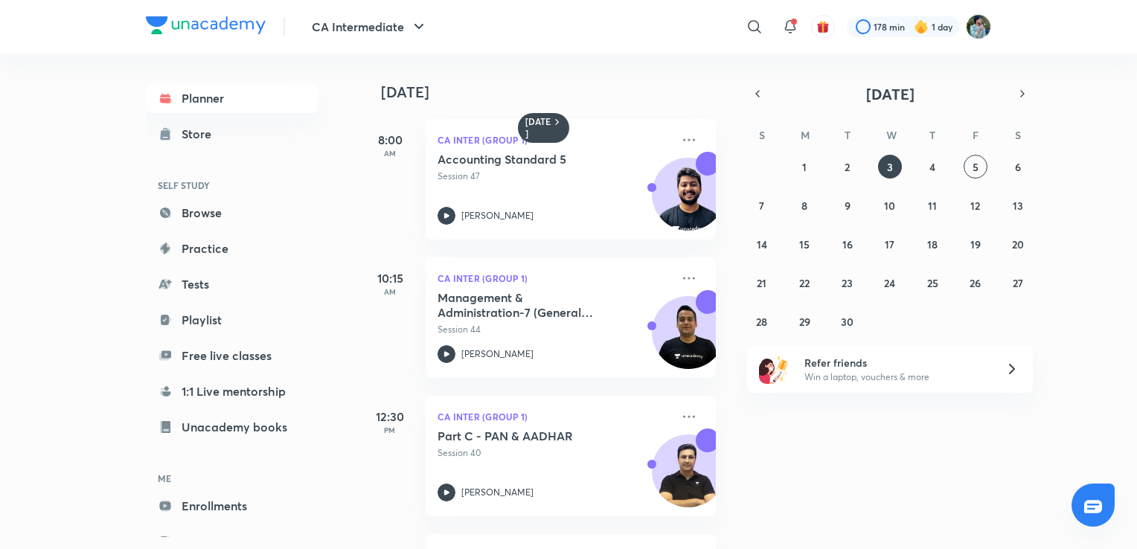 This screenshot has width=1137, height=549. What do you see at coordinates (933, 167) in the screenshot?
I see `button: September 4, 2025` at bounding box center [933, 167].